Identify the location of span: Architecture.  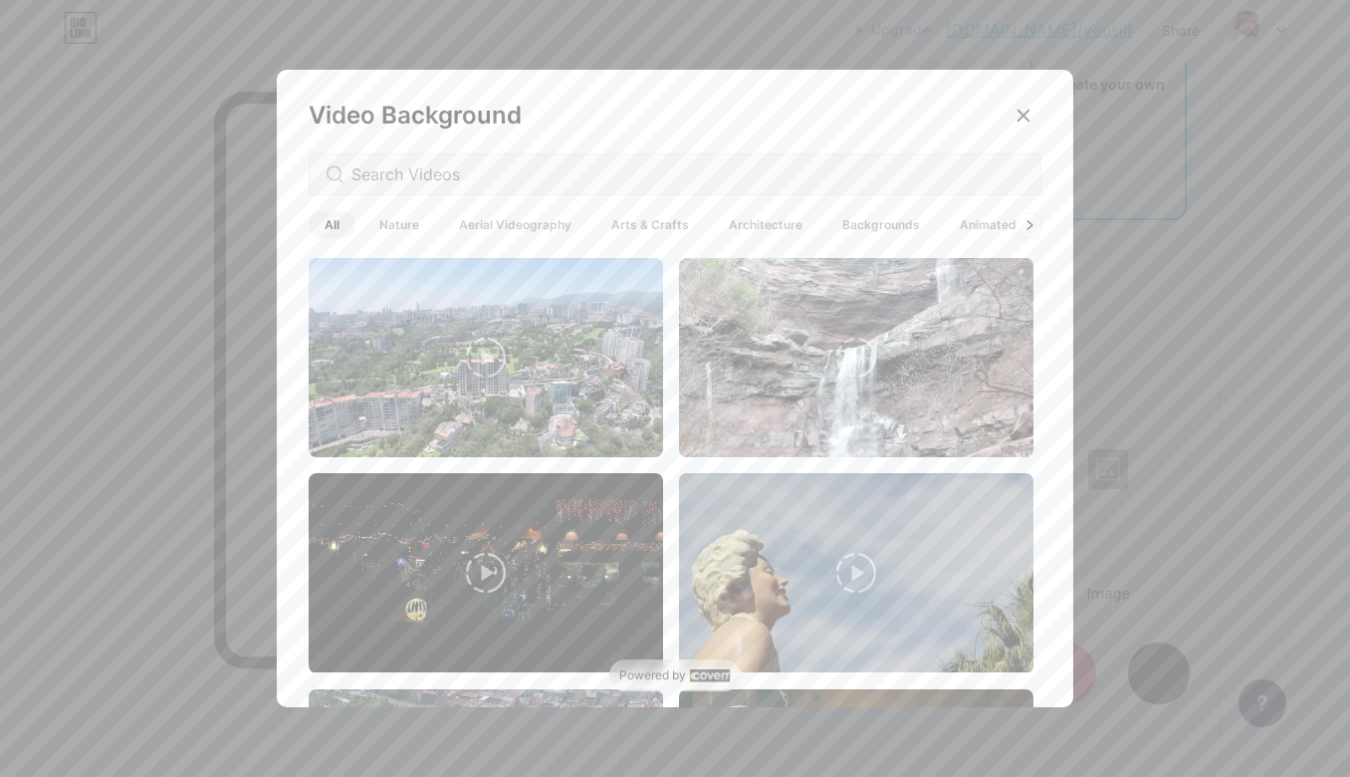
(766, 224).